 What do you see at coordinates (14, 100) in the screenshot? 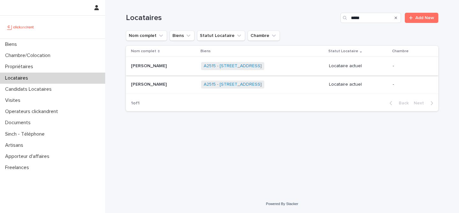
I see `p: Visites` at bounding box center [14, 100].